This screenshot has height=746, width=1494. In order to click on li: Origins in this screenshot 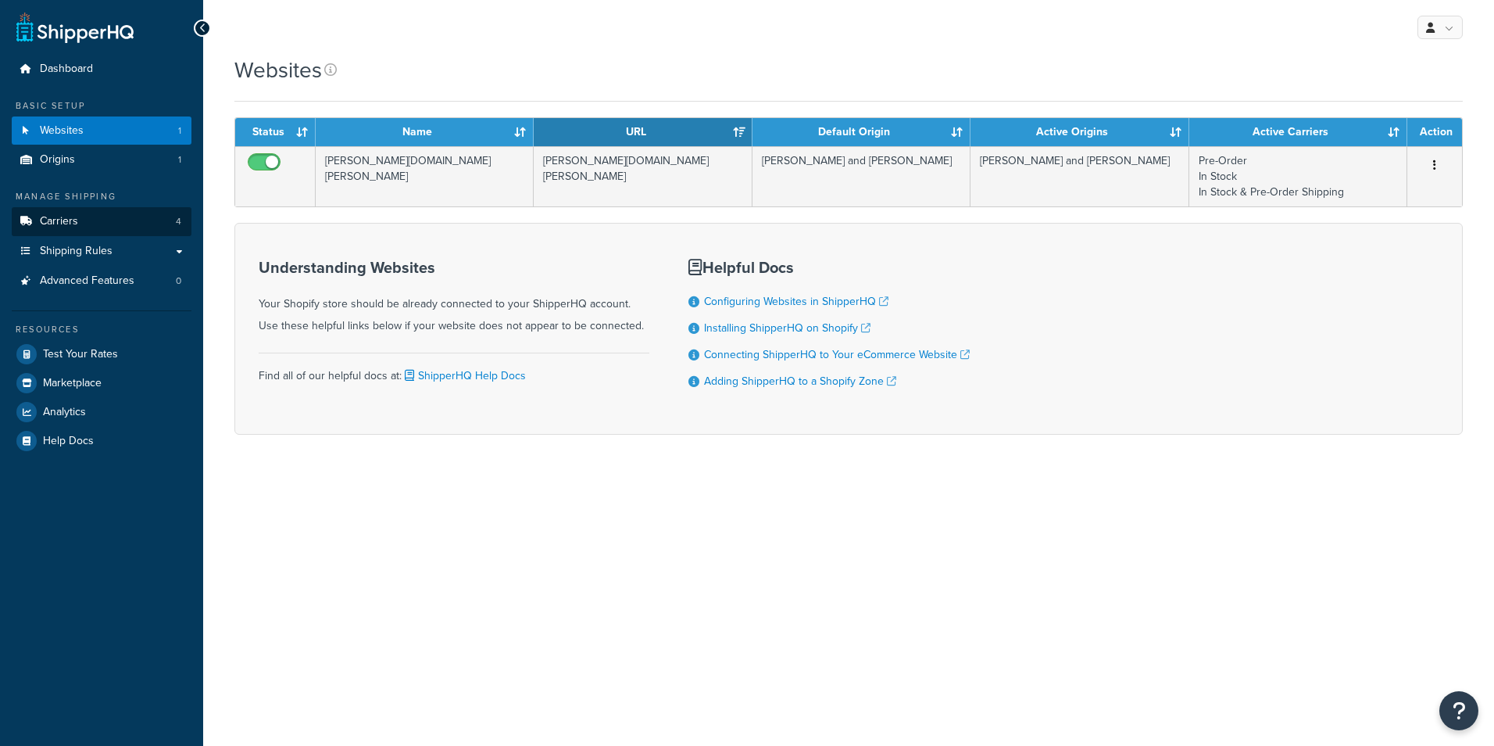, I will do `click(102, 159)`.